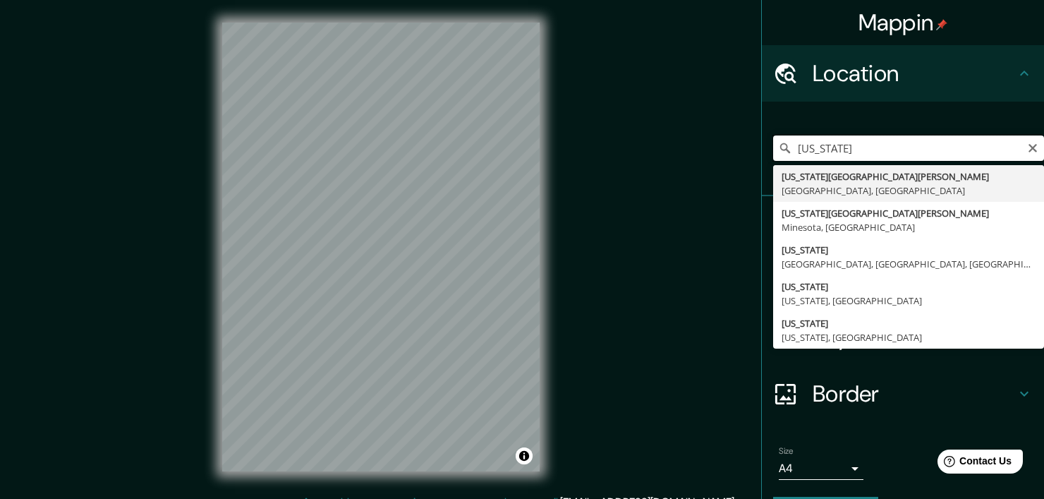 This screenshot has width=1044, height=499. I want to click on h4: Layout, so click(914, 337).